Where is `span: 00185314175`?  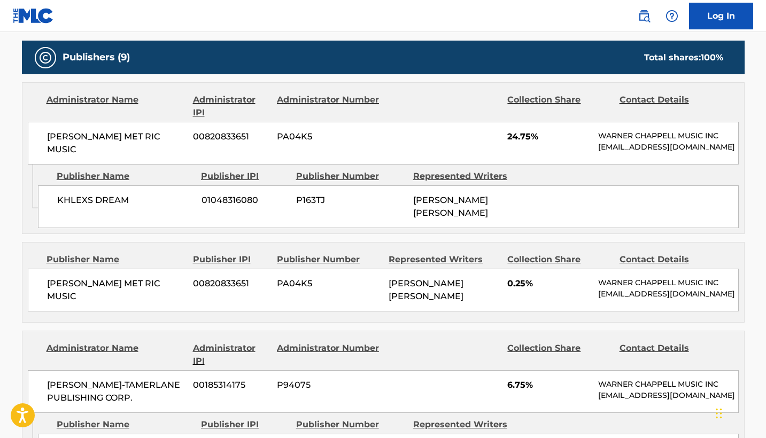
span: 00185314175 is located at coordinates (231, 386).